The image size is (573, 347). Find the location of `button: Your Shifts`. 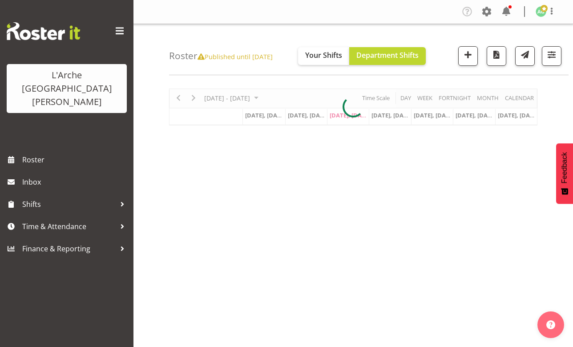

button: Your Shifts is located at coordinates (323, 56).